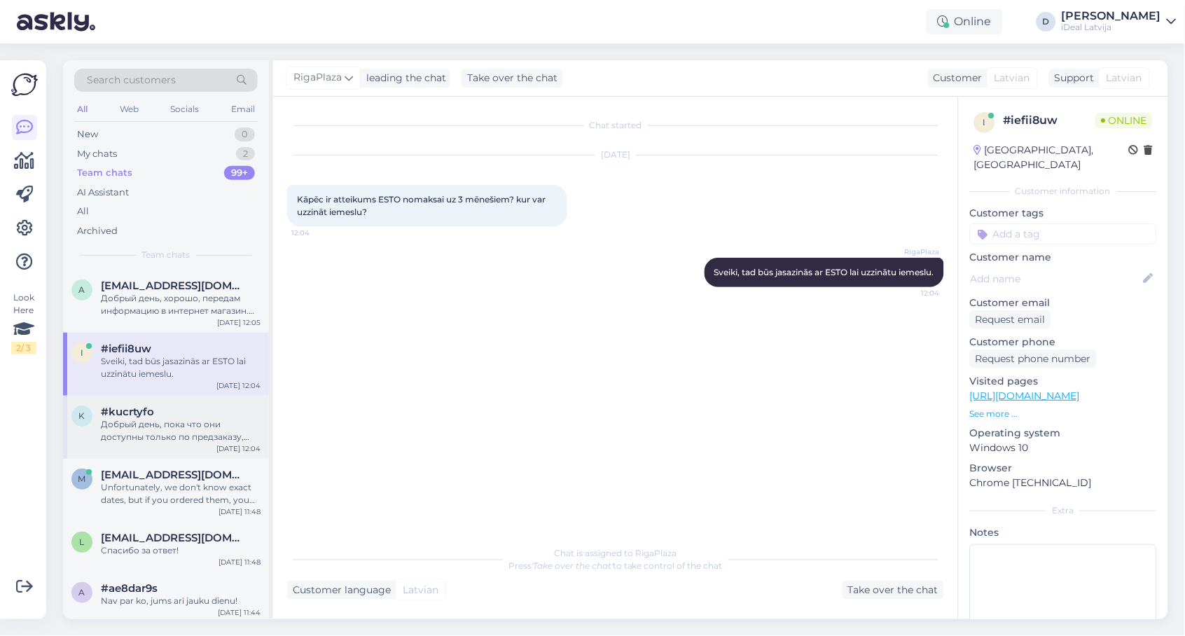 This screenshot has width=1185, height=636. I want to click on div: 2 / 3, so click(24, 348).